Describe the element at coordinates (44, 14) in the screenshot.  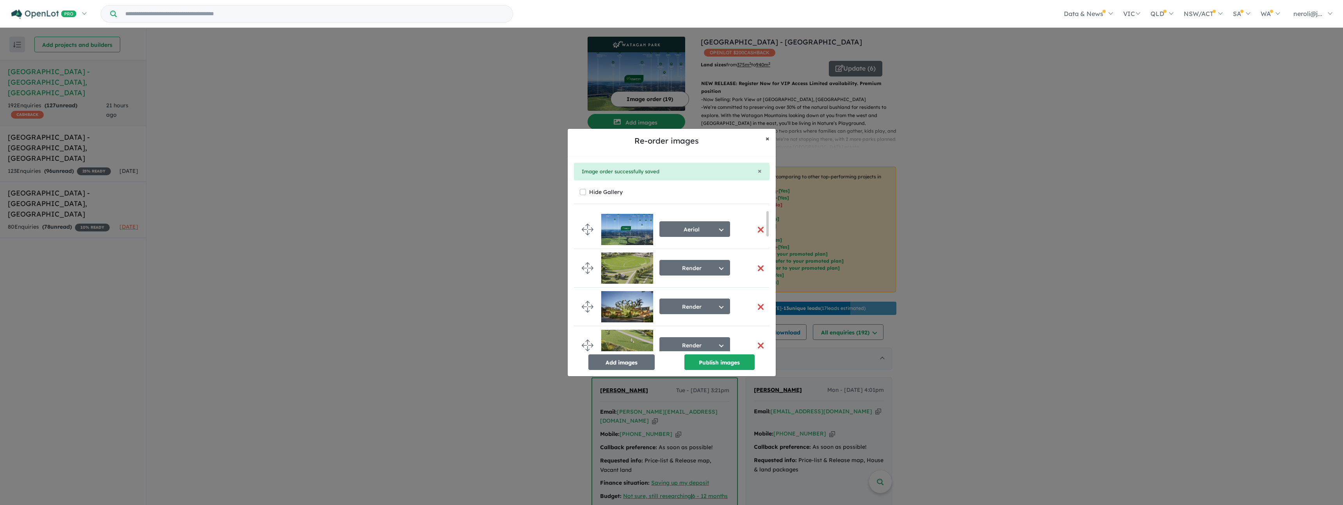
I see `img: Openlot PRO Logo White` at that location.